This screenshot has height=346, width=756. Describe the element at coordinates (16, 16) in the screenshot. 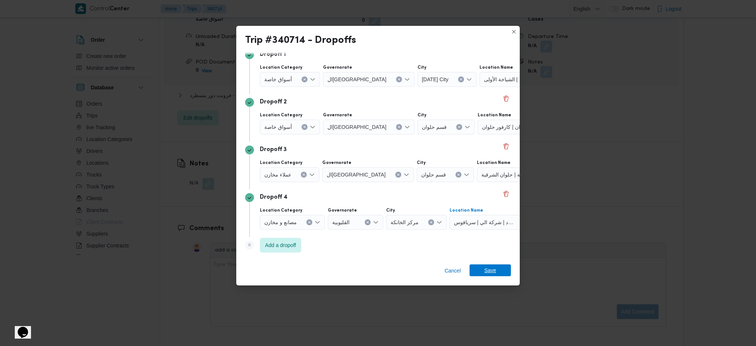

I see `button: Chat widget` at that location.